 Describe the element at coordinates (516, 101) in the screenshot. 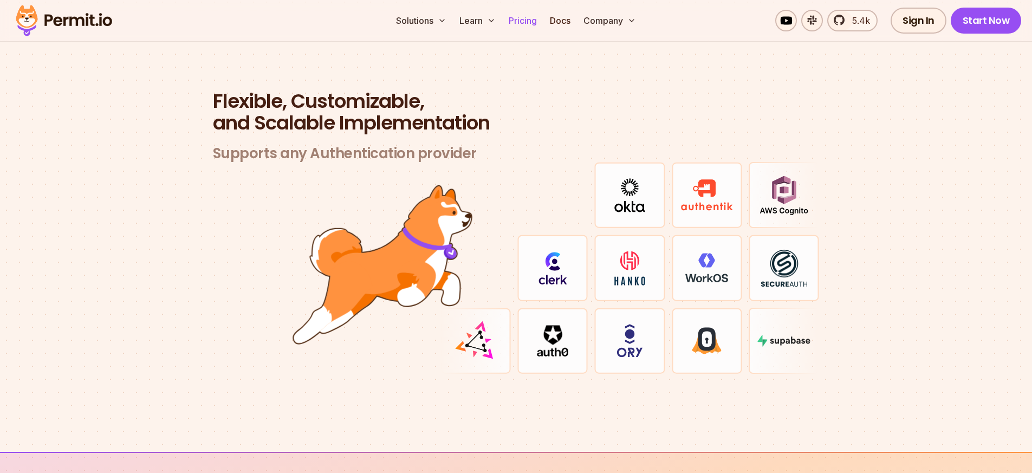

I see `span: Flexible, Customizable,` at that location.